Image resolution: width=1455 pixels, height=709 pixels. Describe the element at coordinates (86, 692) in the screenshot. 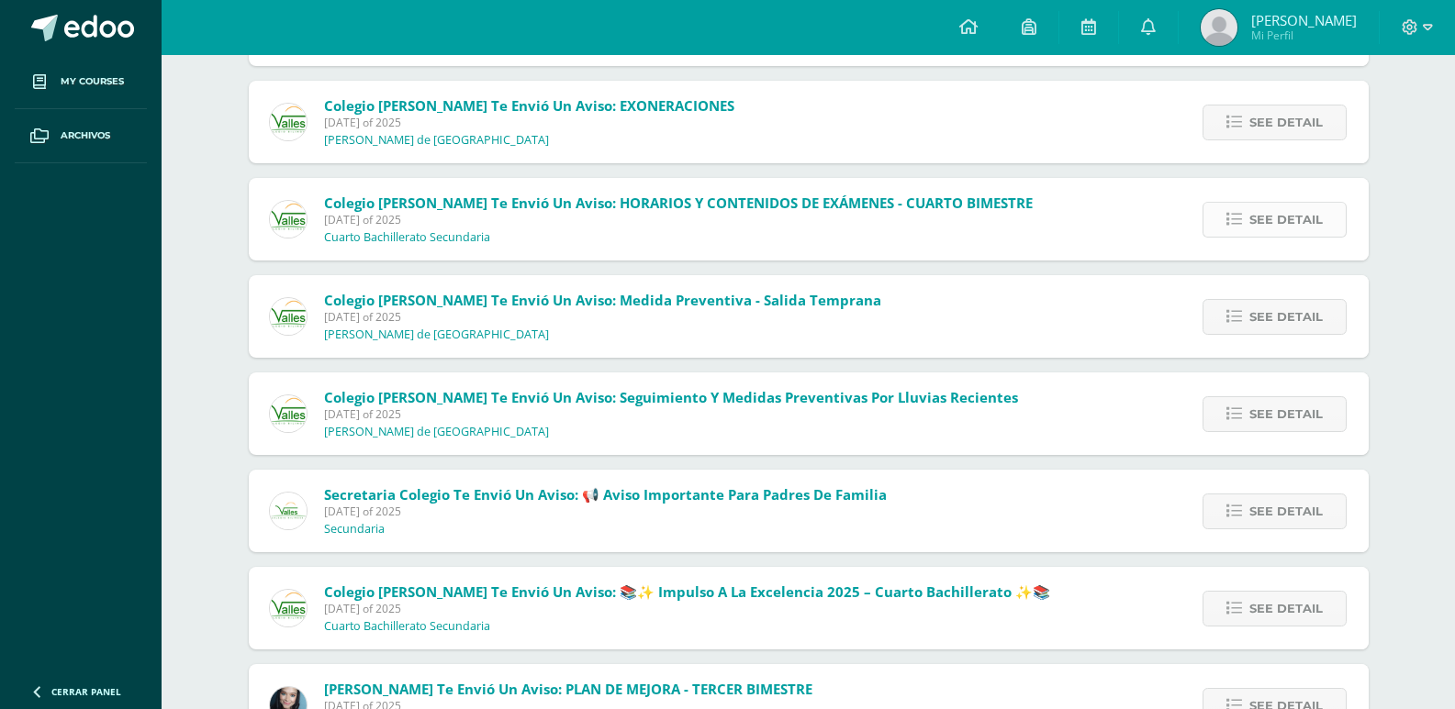

I see `span: Cerrar panel` at that location.